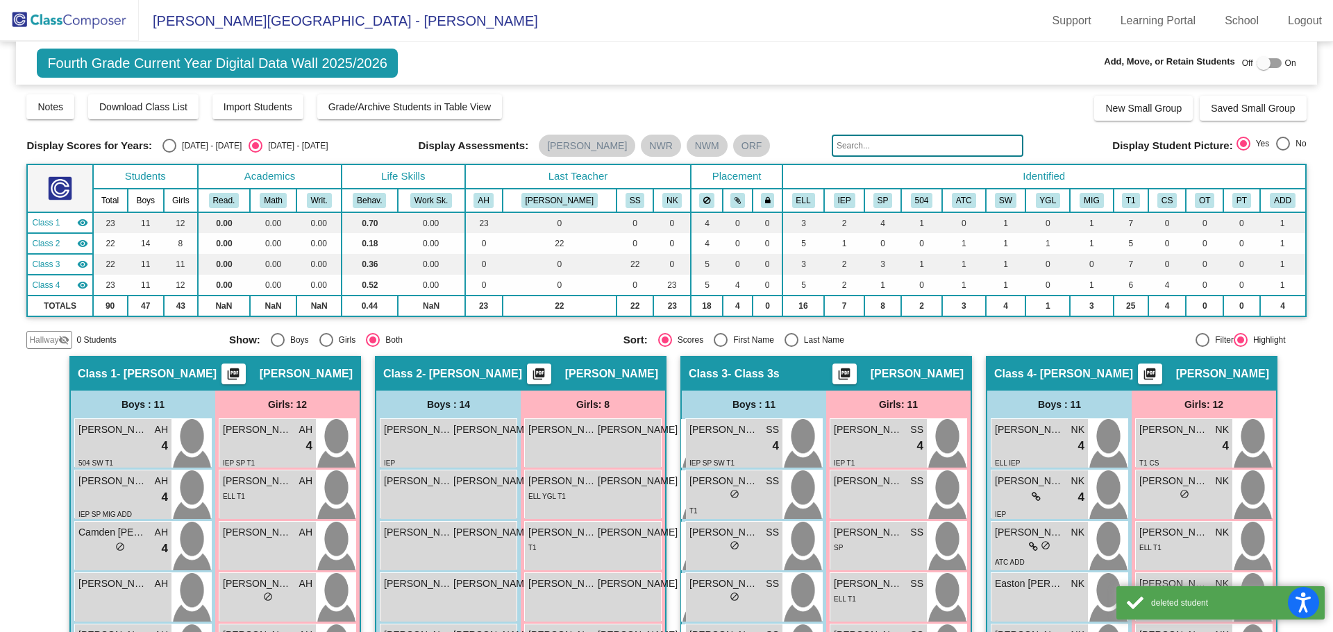 The height and width of the screenshot is (632, 1333). Describe the element at coordinates (369, 223) in the screenshot. I see `td: 0.70` at that location.